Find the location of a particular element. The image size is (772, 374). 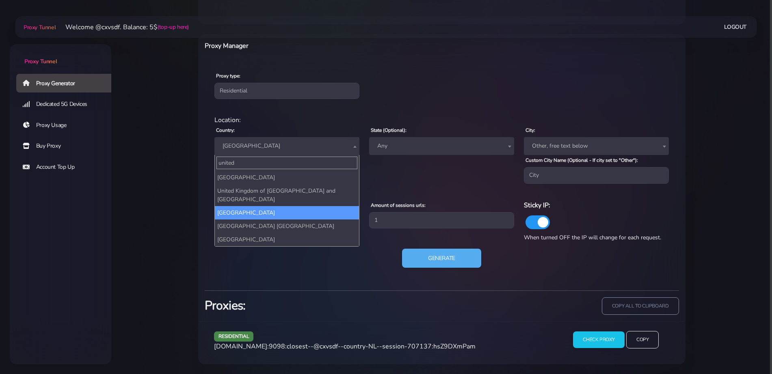

input: copy all to clipboard is located at coordinates (640, 306).